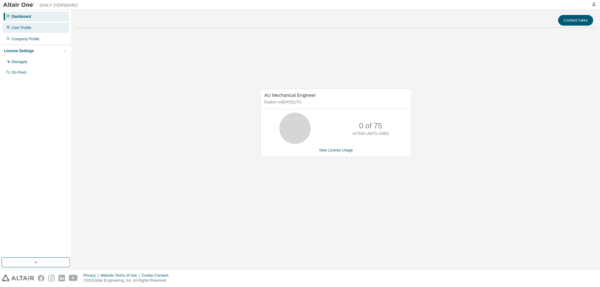 The height and width of the screenshot is (287, 600). Describe the element at coordinates (575, 20) in the screenshot. I see `button: Contact Sales` at that location.